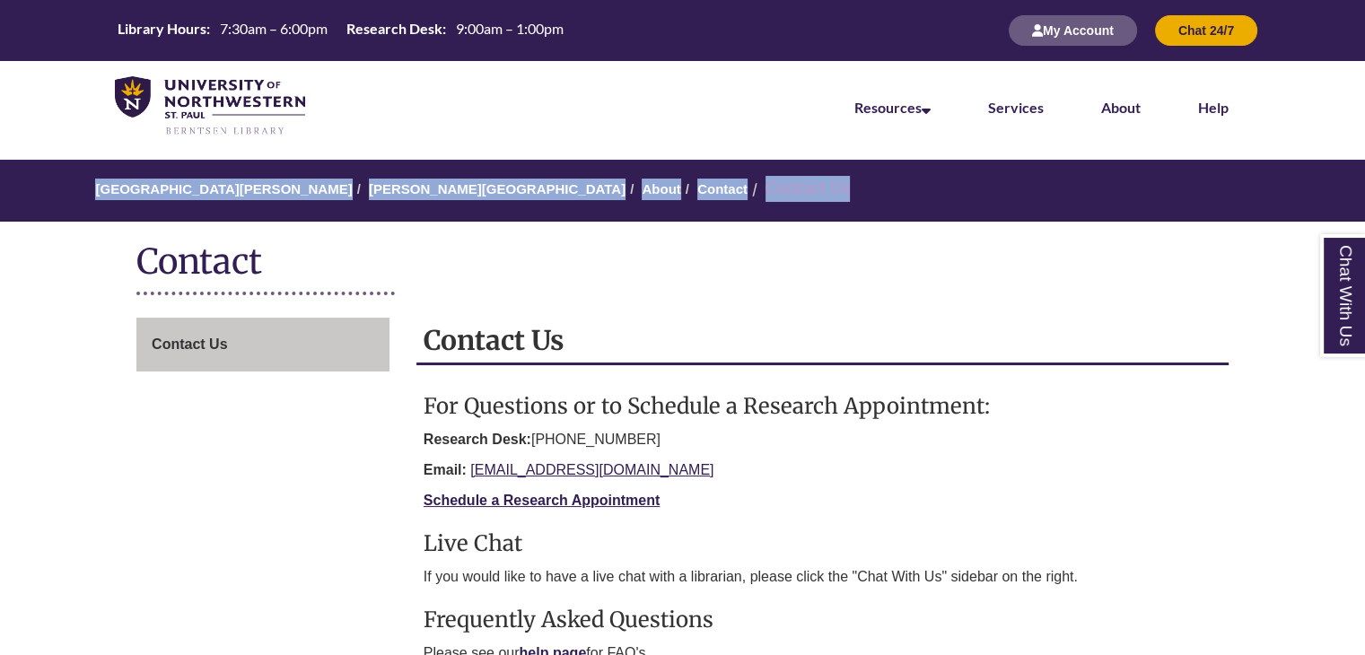 The width and height of the screenshot is (1365, 655). Describe the element at coordinates (510, 28) in the screenshot. I see `span: 9:00am – 1:00pm` at that location.